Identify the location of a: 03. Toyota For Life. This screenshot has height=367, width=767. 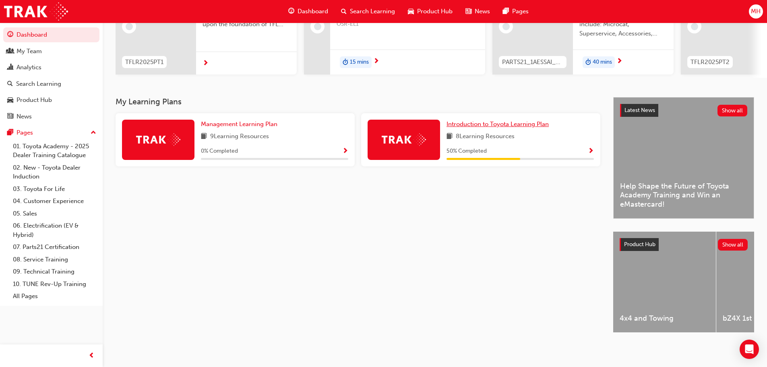
(54, 189).